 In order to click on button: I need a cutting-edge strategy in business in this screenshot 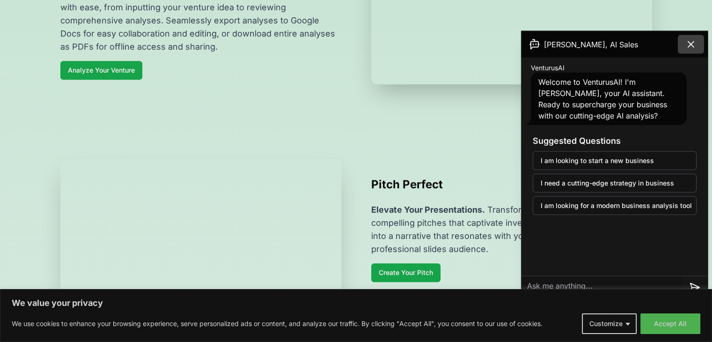, I will do `click(615, 183)`.